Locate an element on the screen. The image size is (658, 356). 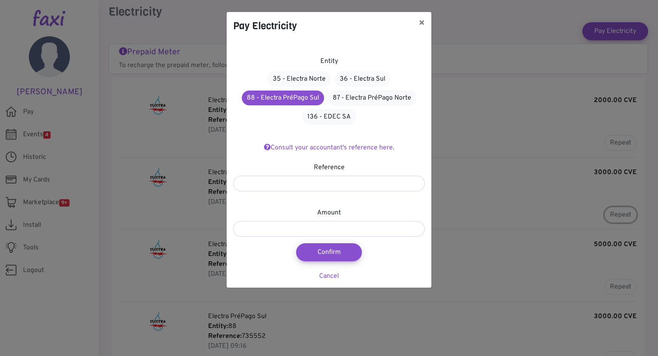
h4: Pay Electricity is located at coordinates (265, 26).